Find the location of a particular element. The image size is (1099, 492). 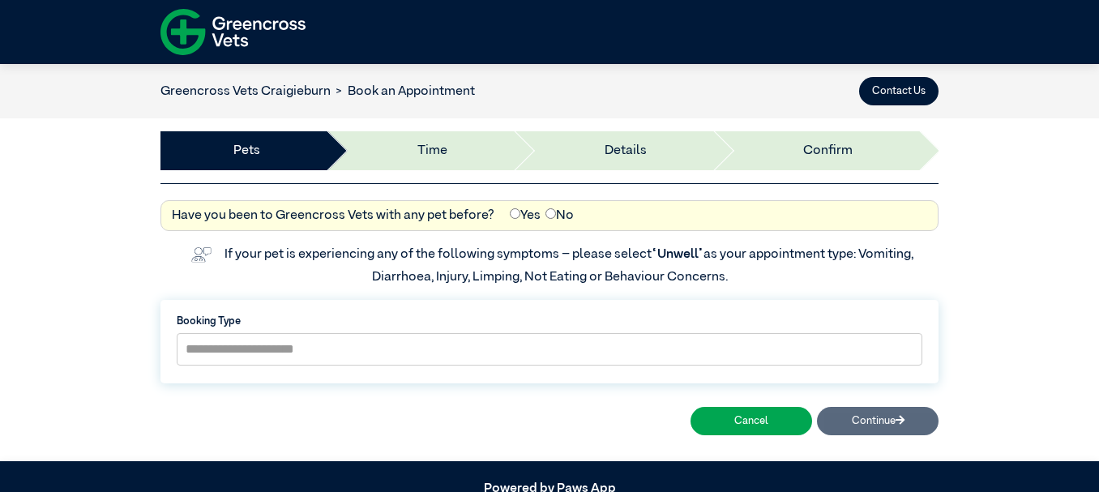

label: Have you been to Greencross Vets with any pet before? is located at coordinates (333, 216).